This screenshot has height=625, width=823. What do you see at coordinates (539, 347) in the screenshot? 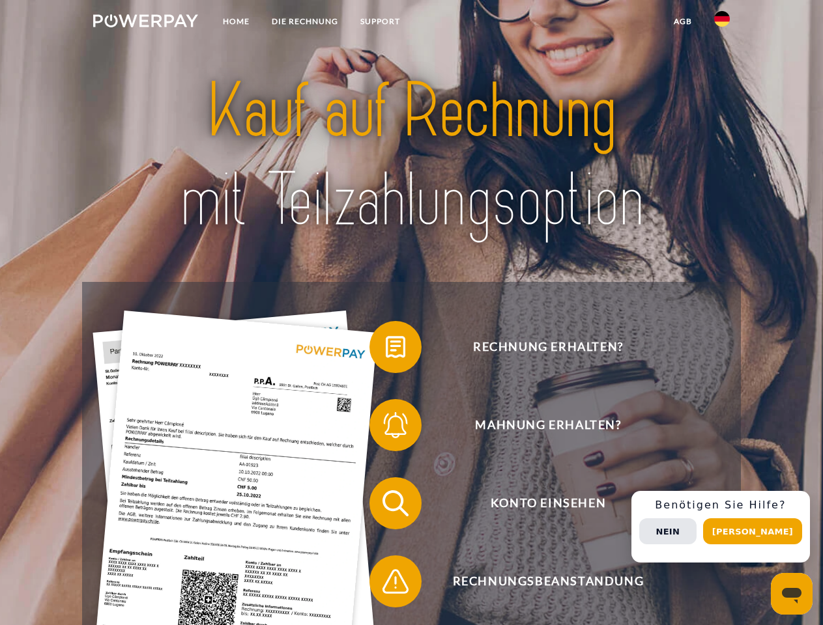
I see `a: Rechnung erhalten?` at bounding box center [539, 347].